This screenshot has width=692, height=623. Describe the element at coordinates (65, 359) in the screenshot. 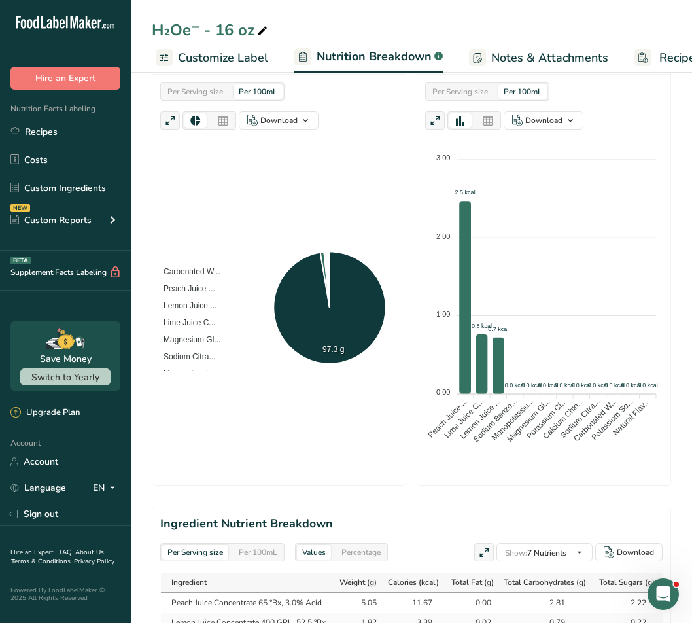

I see `div: Save Money` at that location.